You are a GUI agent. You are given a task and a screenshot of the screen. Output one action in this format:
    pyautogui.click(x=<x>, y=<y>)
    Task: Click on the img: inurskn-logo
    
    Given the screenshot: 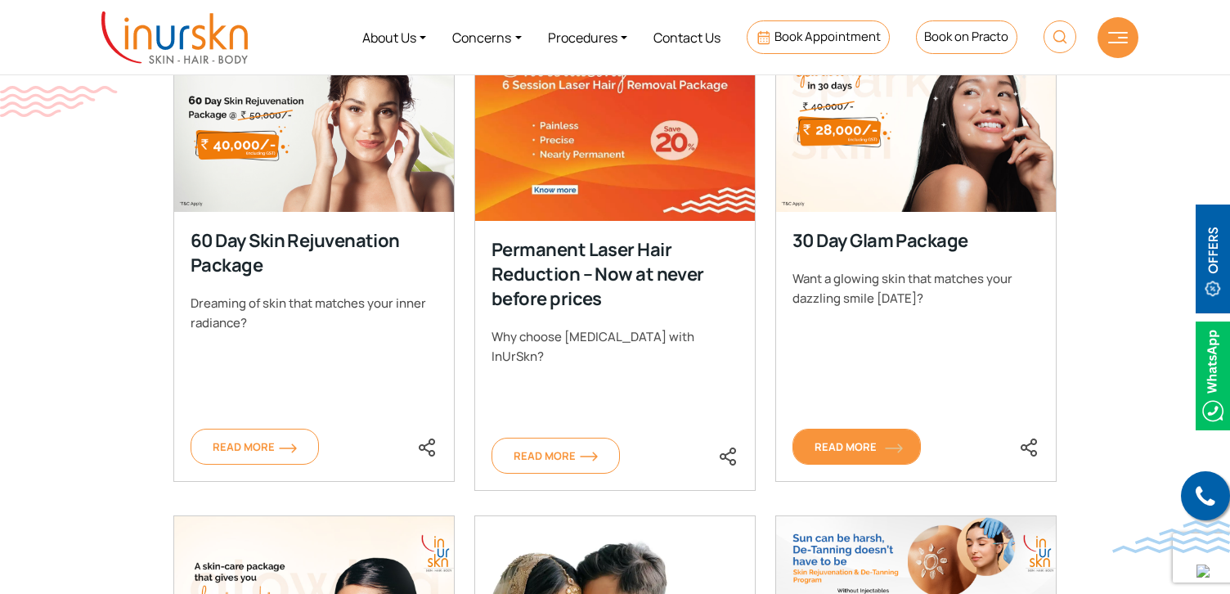 What is the action you would take?
    pyautogui.click(x=174, y=38)
    